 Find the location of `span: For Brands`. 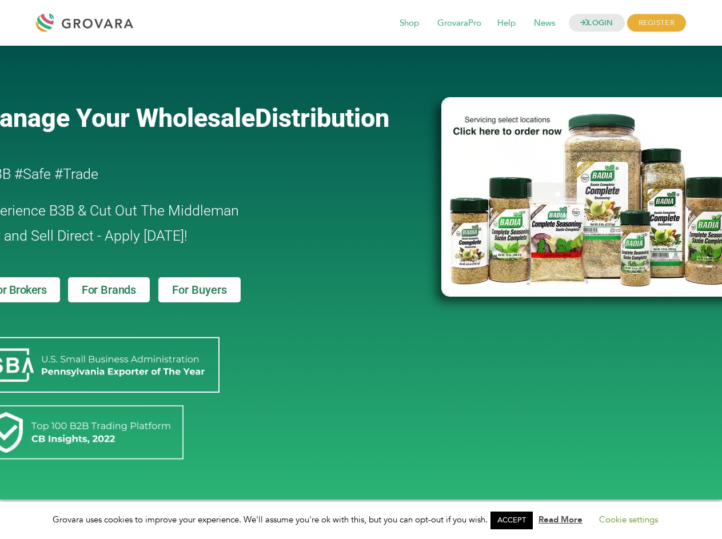

span: For Brands is located at coordinates (109, 290).